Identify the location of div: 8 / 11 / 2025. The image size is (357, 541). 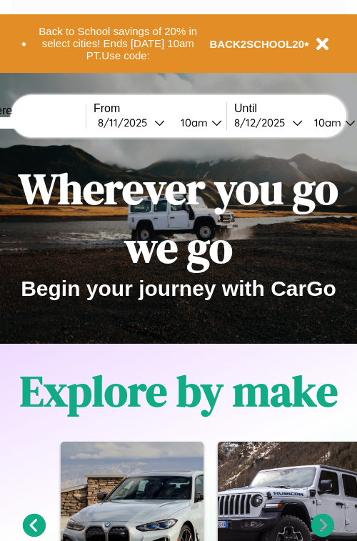
(126, 122).